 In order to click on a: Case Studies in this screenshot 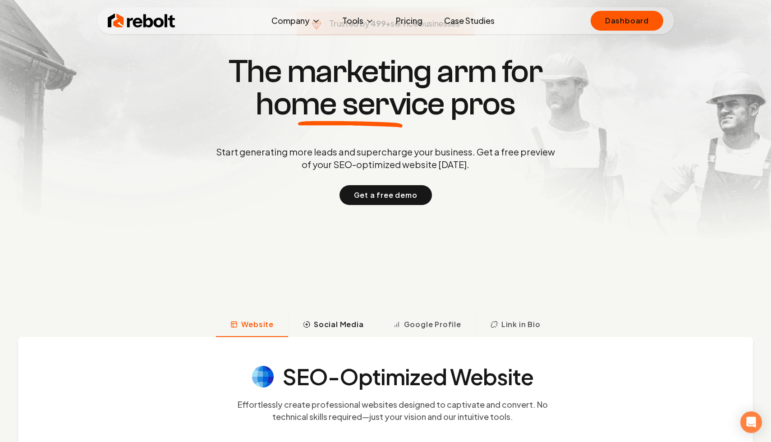, I will do `click(469, 21)`.